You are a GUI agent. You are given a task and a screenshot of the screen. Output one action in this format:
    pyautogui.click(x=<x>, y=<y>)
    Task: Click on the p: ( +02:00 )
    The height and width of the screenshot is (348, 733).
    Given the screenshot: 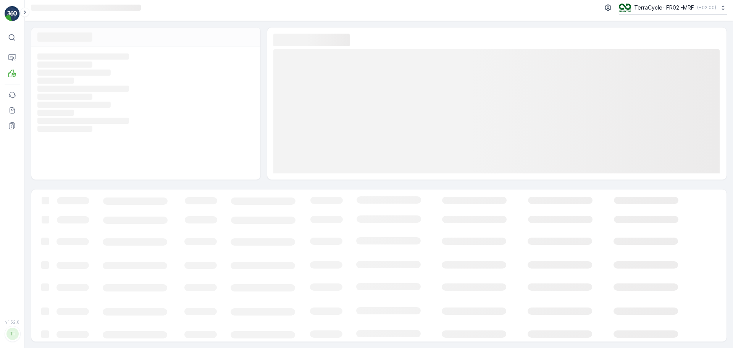 What is the action you would take?
    pyautogui.click(x=707, y=8)
    